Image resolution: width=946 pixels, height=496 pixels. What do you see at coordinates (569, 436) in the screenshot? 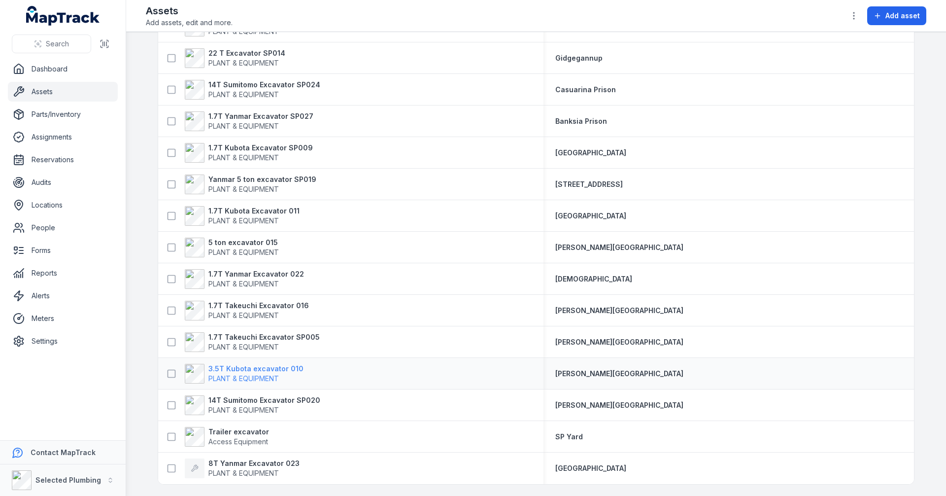
I see `span: SP Yard` at bounding box center [569, 436].